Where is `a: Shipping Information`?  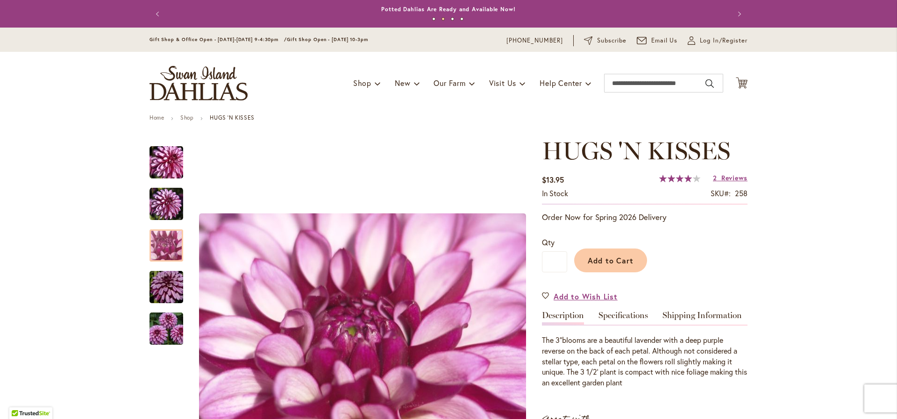
a: Shipping Information is located at coordinates (702, 318).